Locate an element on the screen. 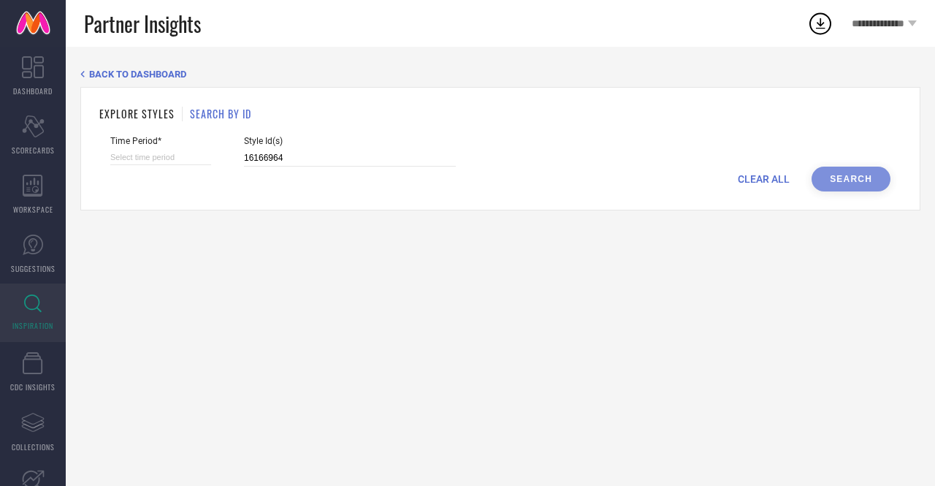  span: Time Period* is located at coordinates (161, 141).